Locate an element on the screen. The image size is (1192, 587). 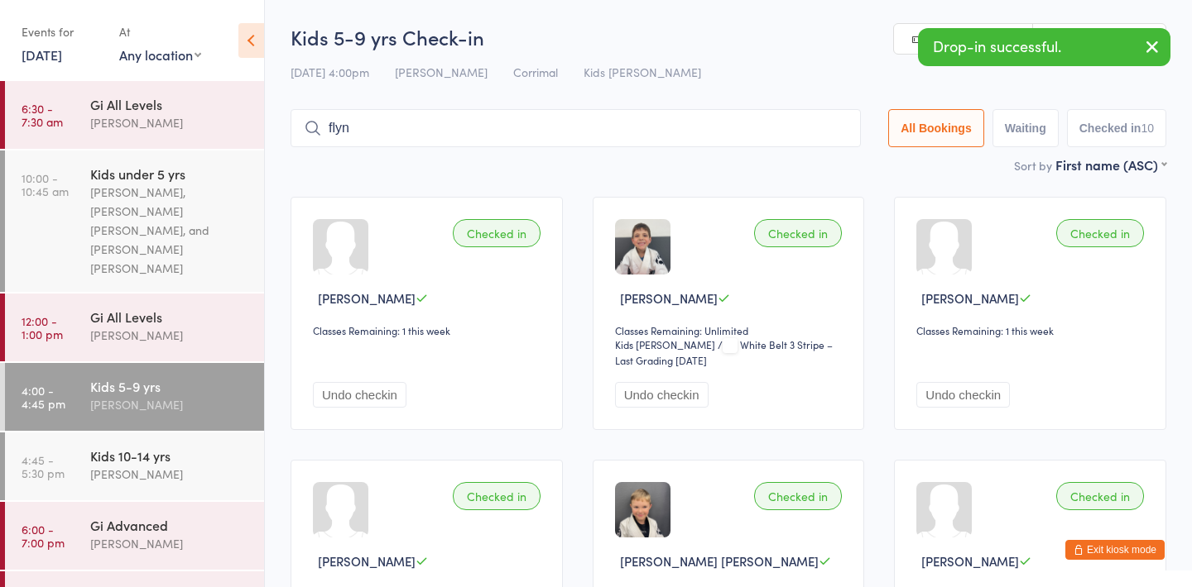
button: Checked in10 is located at coordinates (1116, 128).